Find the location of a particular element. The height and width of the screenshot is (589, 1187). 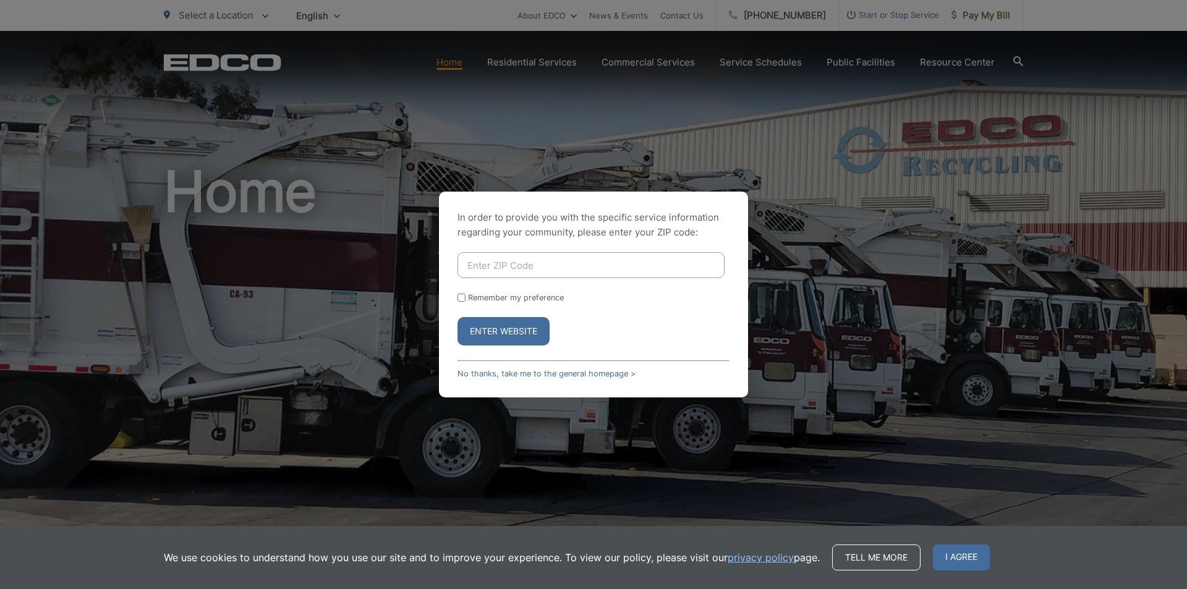

span: I agree is located at coordinates (961, 558).